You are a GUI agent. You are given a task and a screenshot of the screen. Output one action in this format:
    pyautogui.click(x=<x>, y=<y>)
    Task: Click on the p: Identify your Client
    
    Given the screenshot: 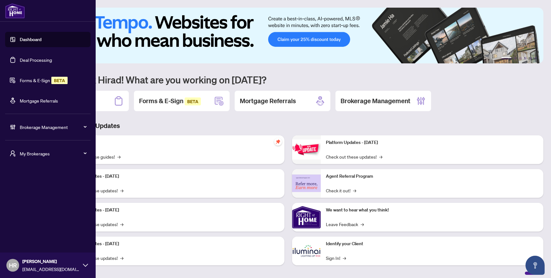 What is the action you would take?
    pyautogui.click(x=432, y=244)
    